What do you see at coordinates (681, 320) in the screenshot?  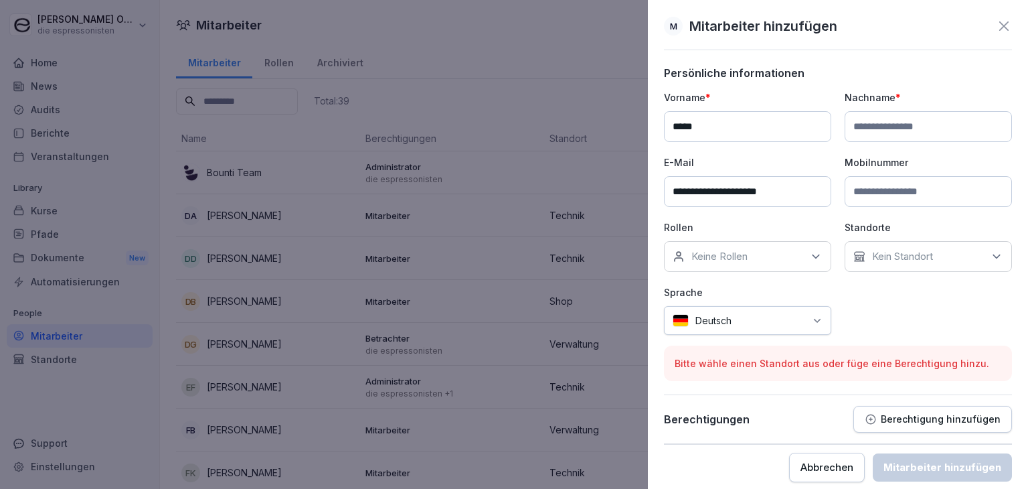 I see `img: de.svg` at bounding box center [681, 320].